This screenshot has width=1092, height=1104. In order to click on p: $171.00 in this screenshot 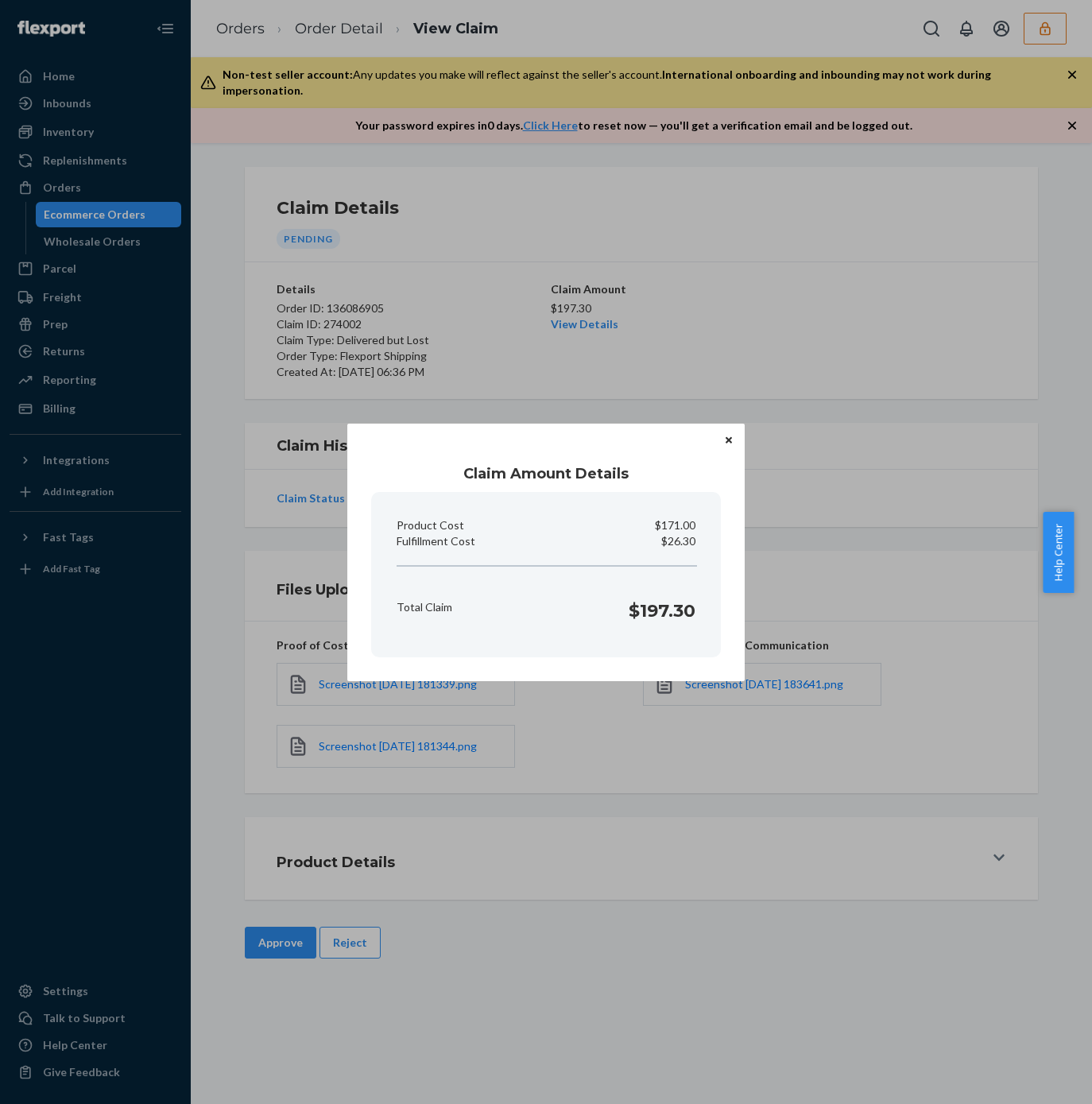, I will do `click(675, 525)`.